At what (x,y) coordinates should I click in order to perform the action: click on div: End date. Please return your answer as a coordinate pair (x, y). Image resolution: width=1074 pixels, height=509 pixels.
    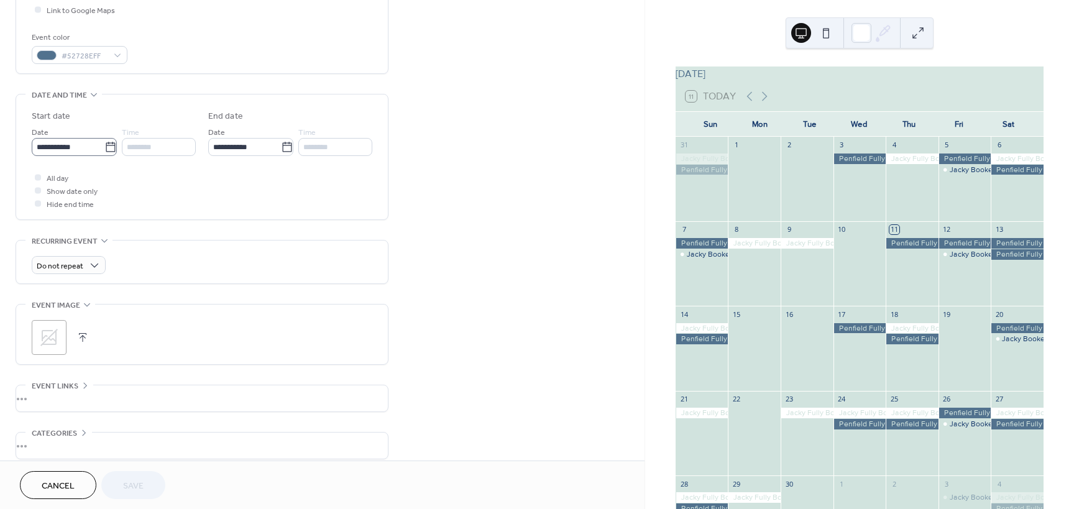
    Looking at the image, I should click on (226, 116).